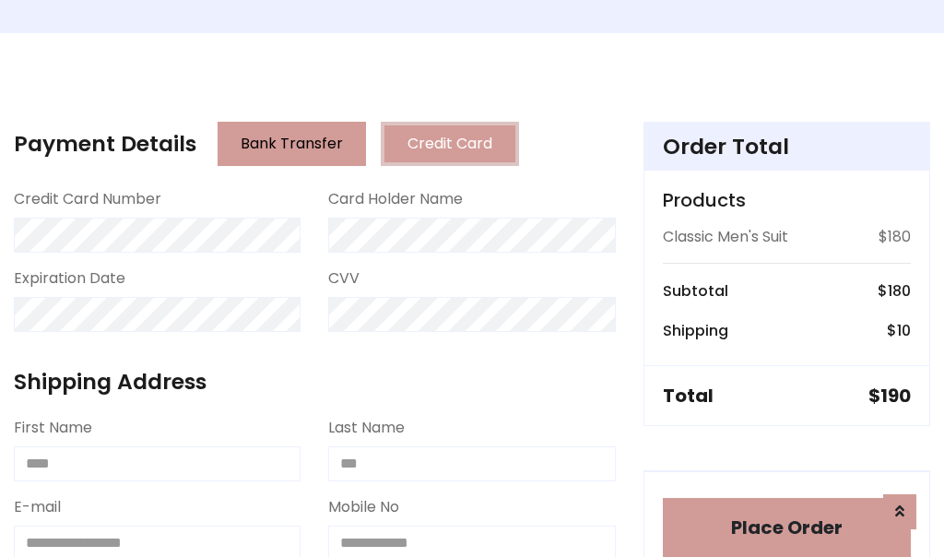 The height and width of the screenshot is (557, 944). I want to click on button: Place Order, so click(786, 527).